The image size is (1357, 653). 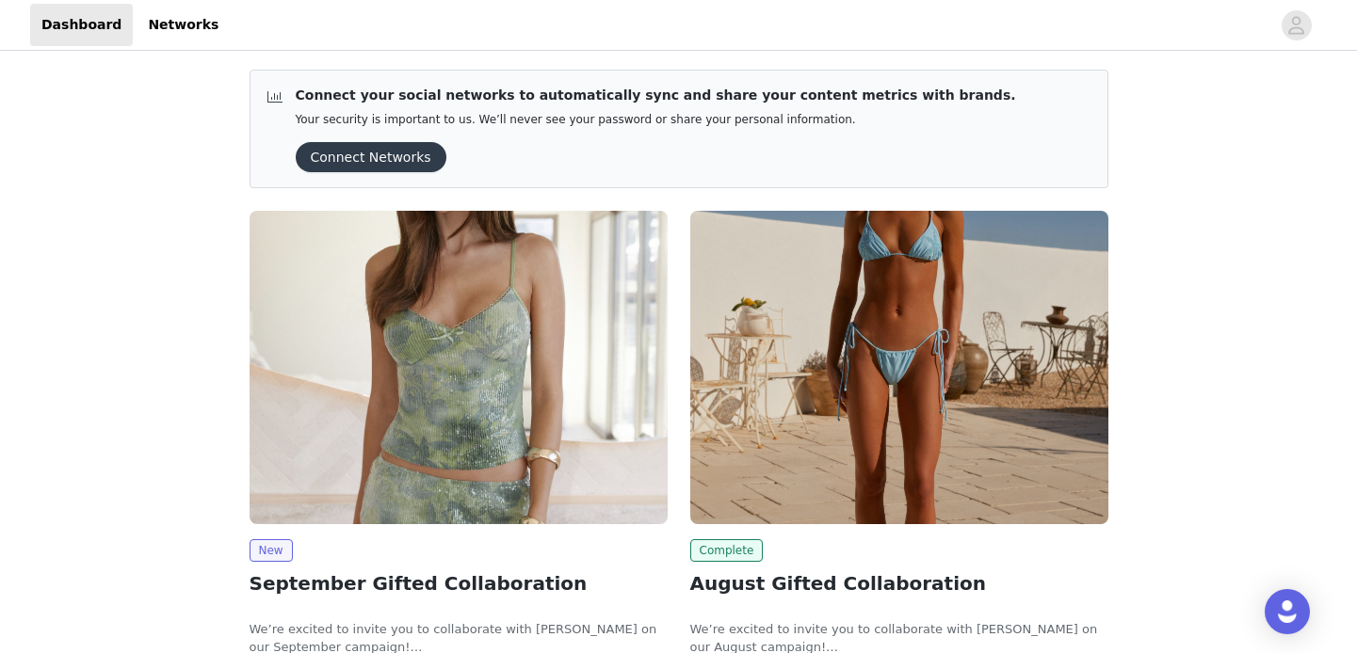 What do you see at coordinates (727, 551) in the screenshot?
I see `span: Complete` at bounding box center [727, 551].